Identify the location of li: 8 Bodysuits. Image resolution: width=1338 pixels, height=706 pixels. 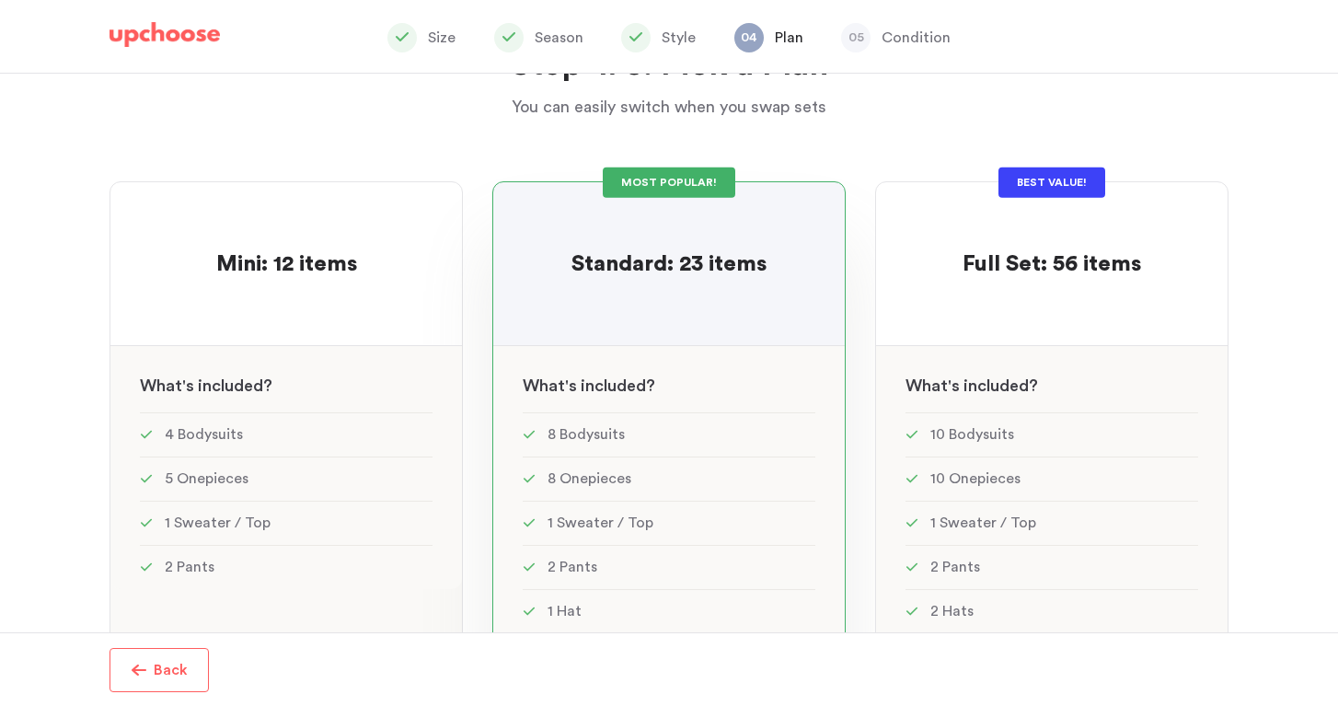
(669, 434).